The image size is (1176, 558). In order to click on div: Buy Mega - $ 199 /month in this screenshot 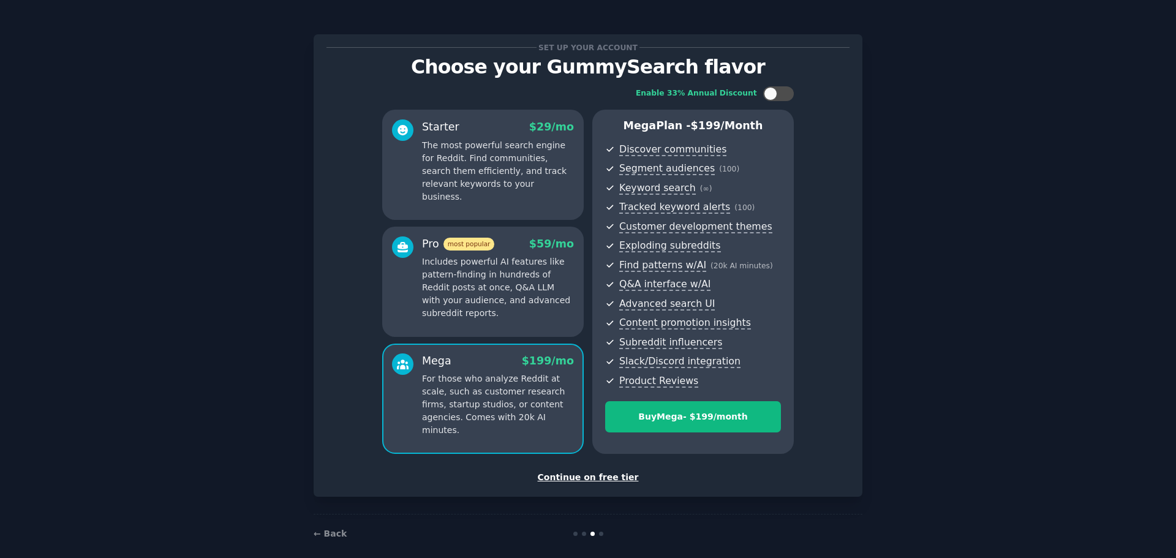, I will do `click(693, 417)`.